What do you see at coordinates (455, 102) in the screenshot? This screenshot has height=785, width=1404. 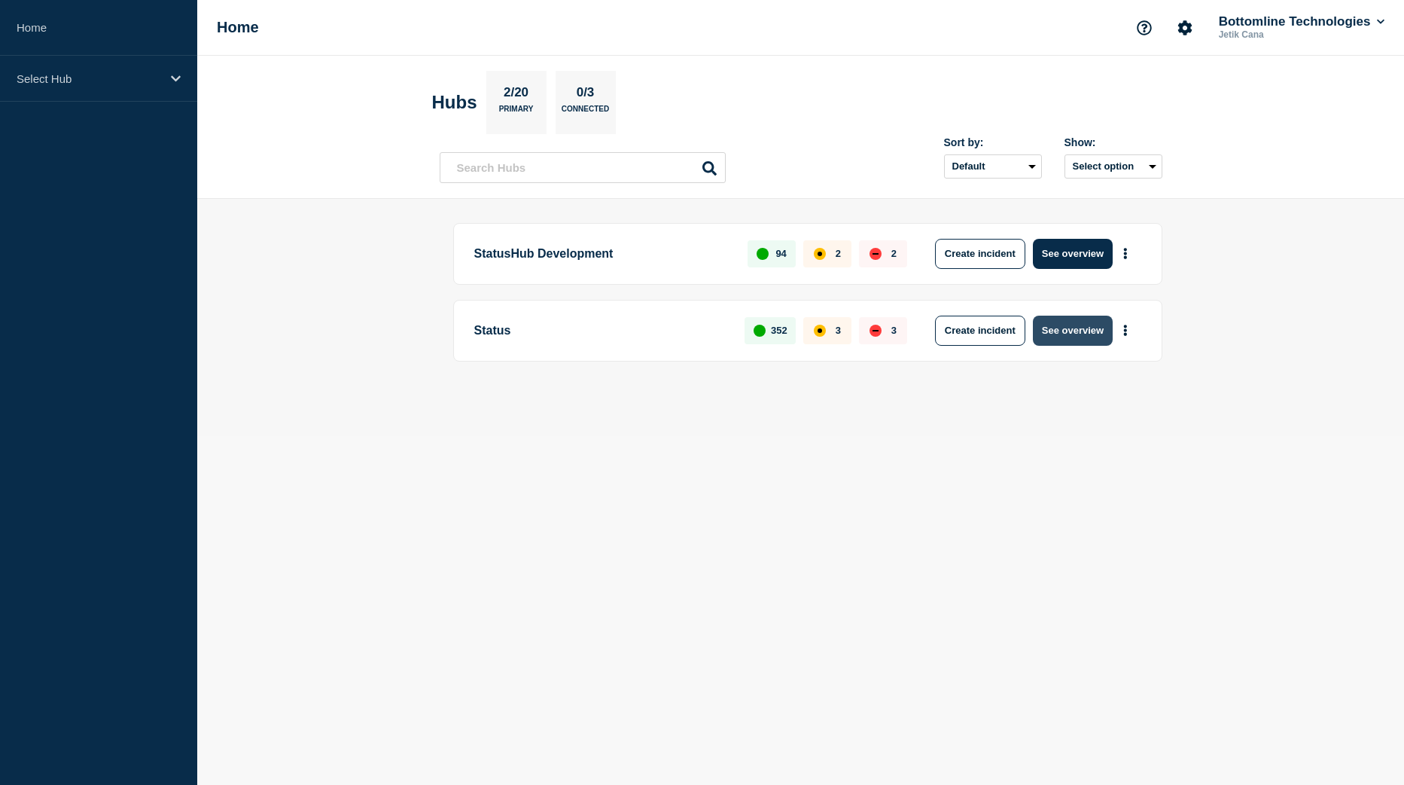 I see `h2: Hubs` at bounding box center [455, 102].